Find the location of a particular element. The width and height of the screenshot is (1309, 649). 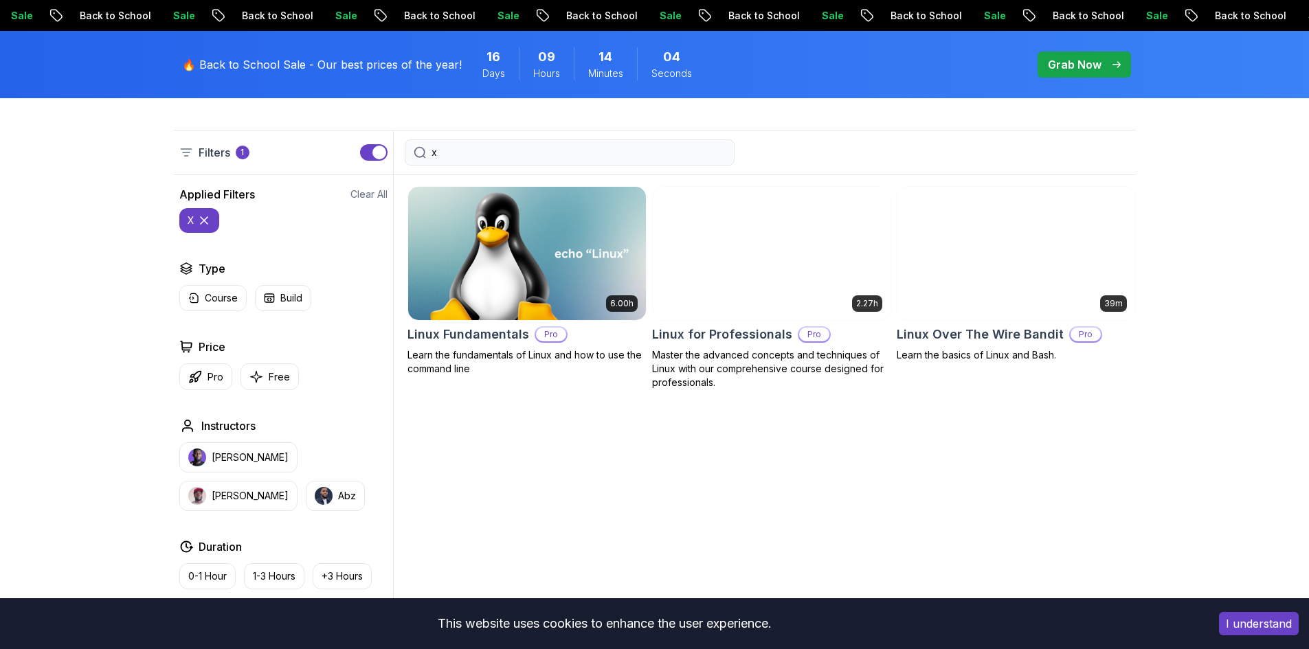

button: Course is located at coordinates (213, 298).